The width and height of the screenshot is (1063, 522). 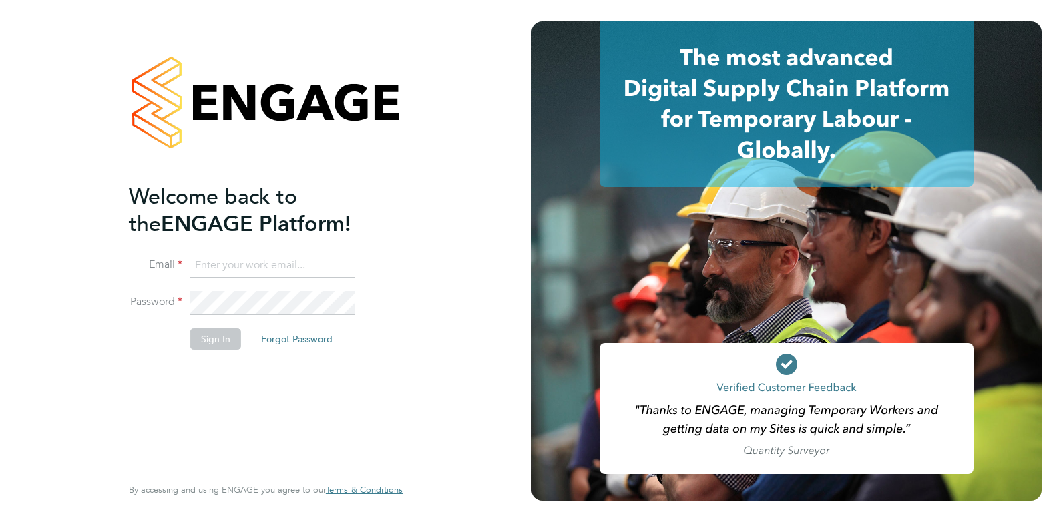 I want to click on button: Forgot Password, so click(x=296, y=339).